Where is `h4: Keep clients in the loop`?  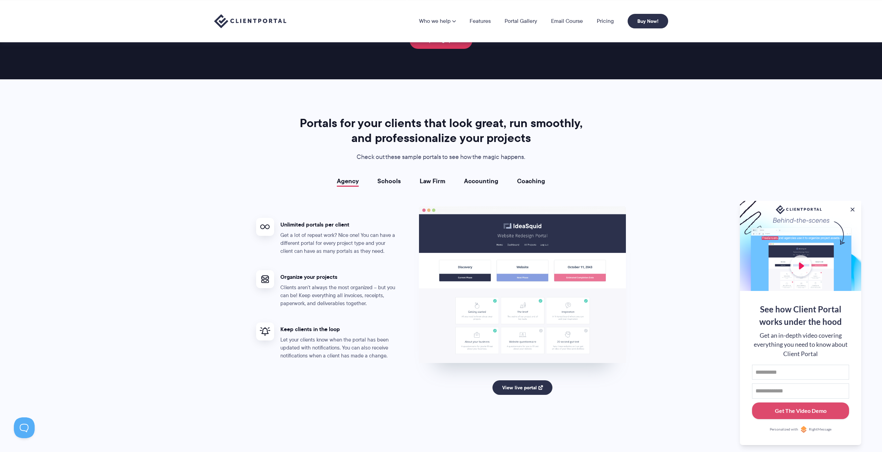 h4: Keep clients in the loop is located at coordinates (339, 329).